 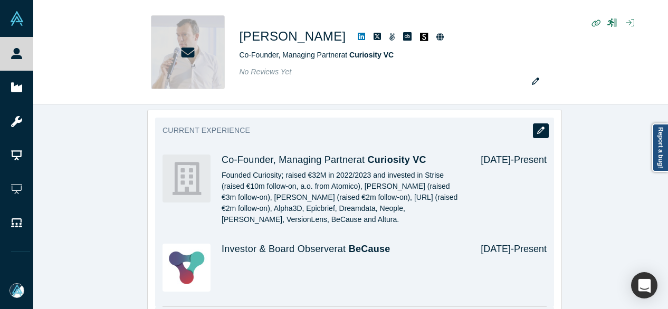 I want to click on a: Report a bug!, so click(x=660, y=148).